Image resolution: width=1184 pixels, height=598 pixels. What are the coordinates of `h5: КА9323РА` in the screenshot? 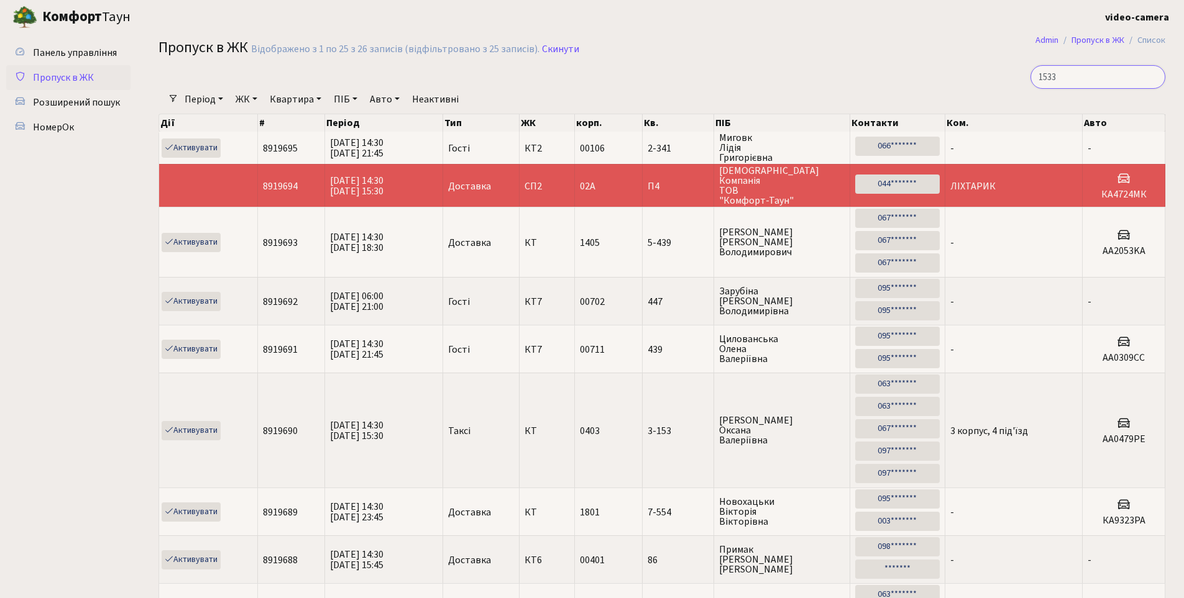 It's located at (1123, 521).